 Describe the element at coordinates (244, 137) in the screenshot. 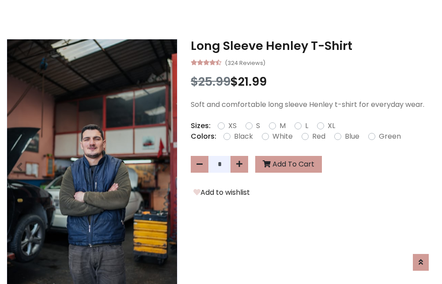

I see `label: Black` at that location.